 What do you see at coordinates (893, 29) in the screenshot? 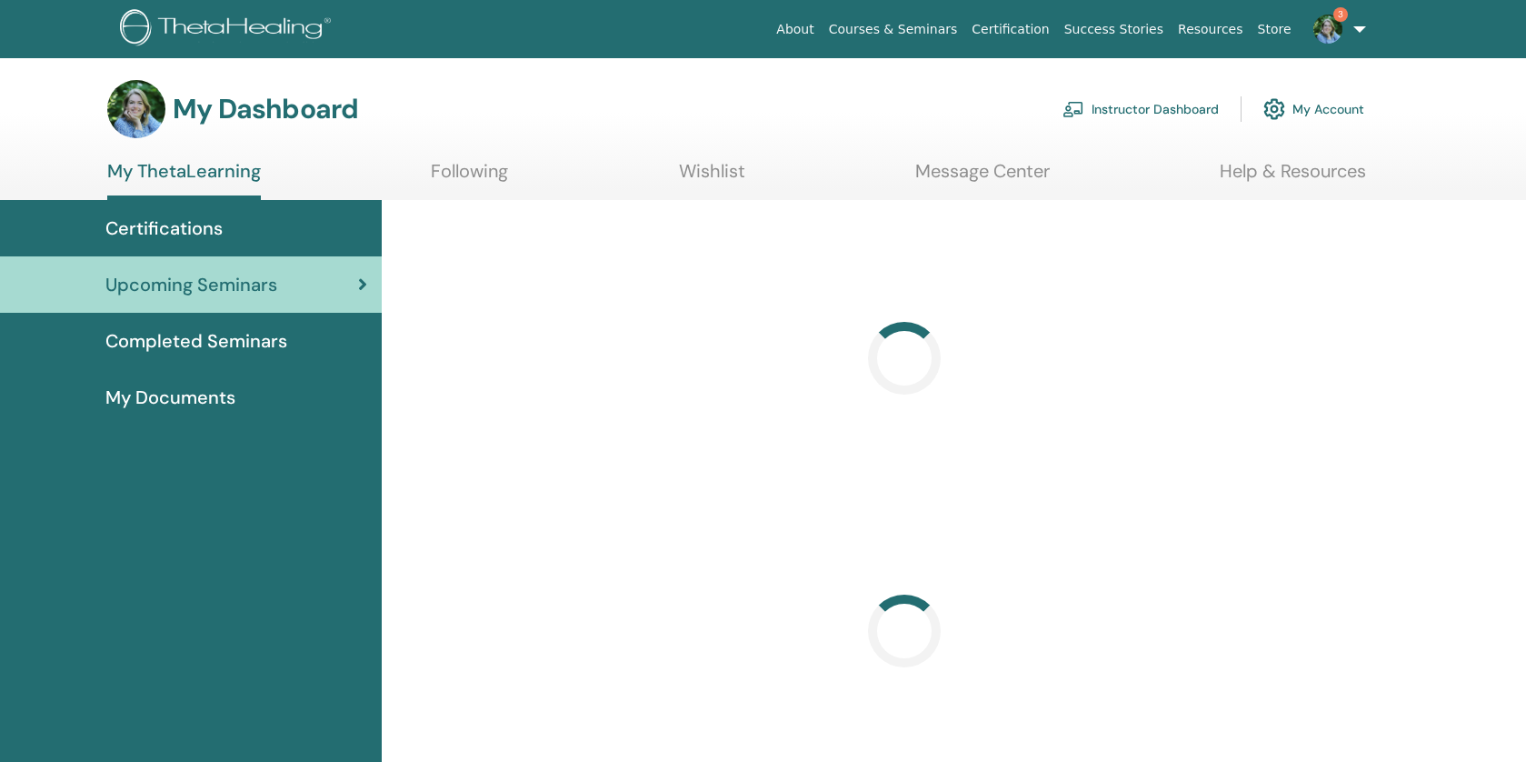
I see `a: Courses & Seminars` at bounding box center [893, 29].